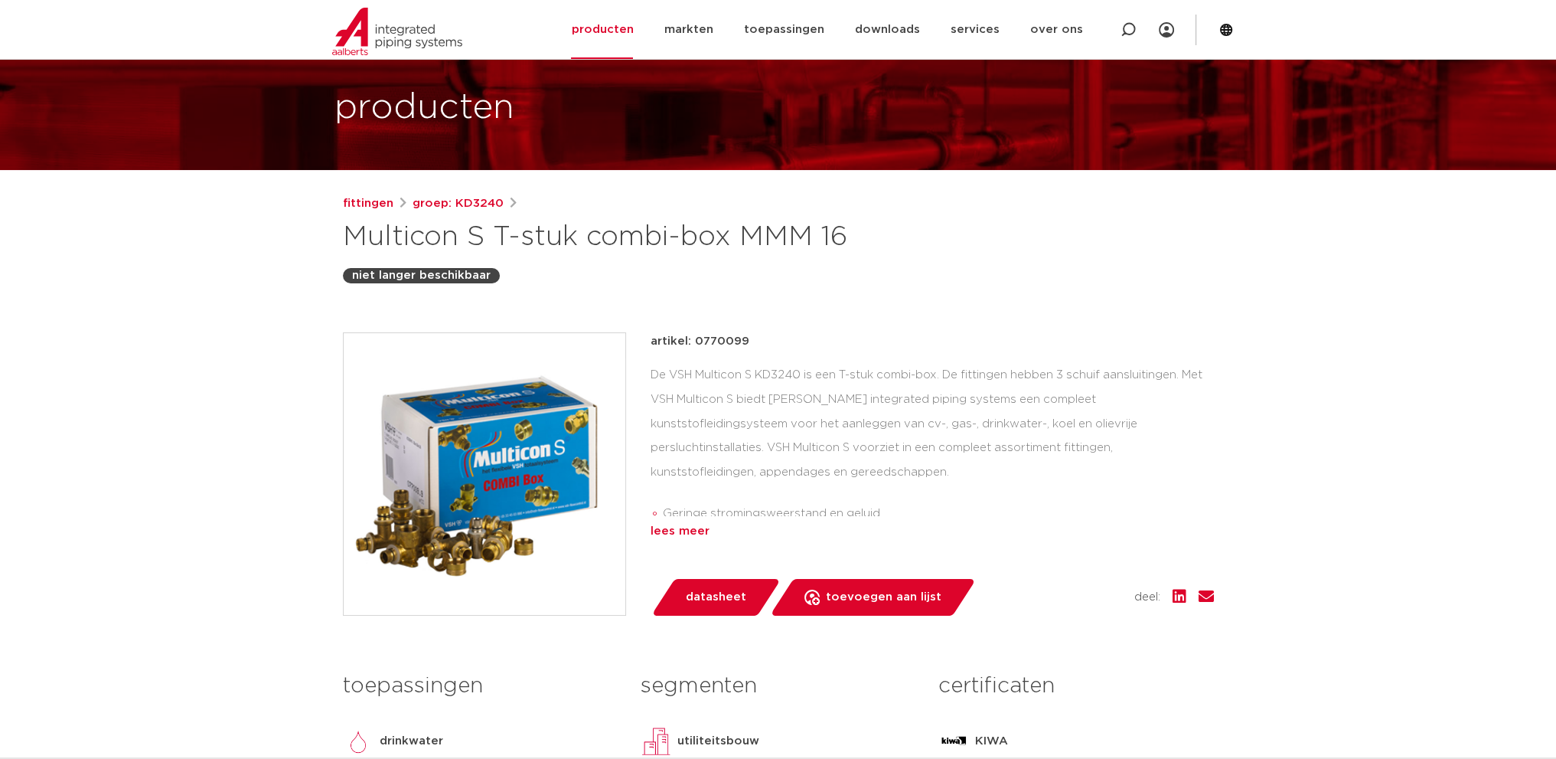  Describe the element at coordinates (883, 597) in the screenshot. I see `span: toevoegen aan lijst` at that location.